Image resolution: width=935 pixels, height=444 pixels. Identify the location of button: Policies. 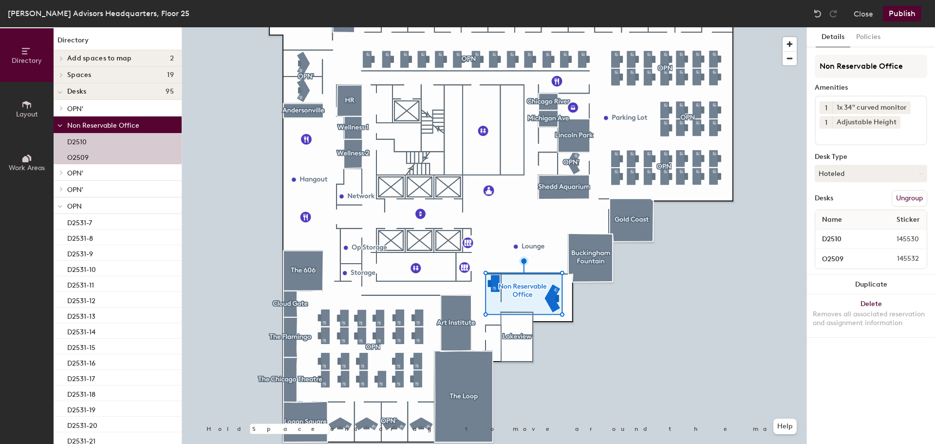
(868, 37).